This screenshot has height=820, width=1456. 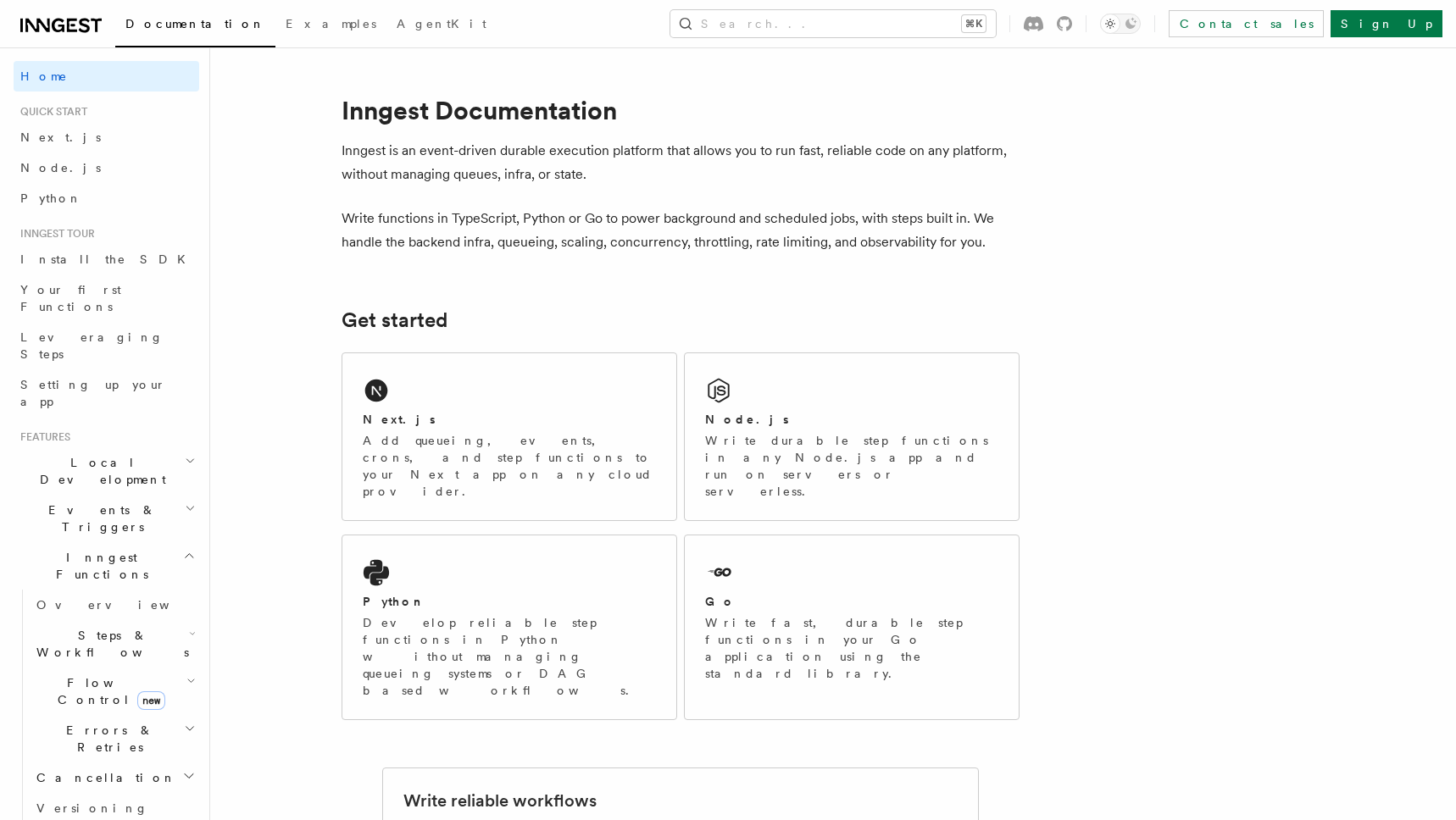 What do you see at coordinates (681, 231) in the screenshot?
I see `p: Write functions in TypeScript, Python or Go to power background and scheduled jobs, with steps bu...` at bounding box center [681, 231].